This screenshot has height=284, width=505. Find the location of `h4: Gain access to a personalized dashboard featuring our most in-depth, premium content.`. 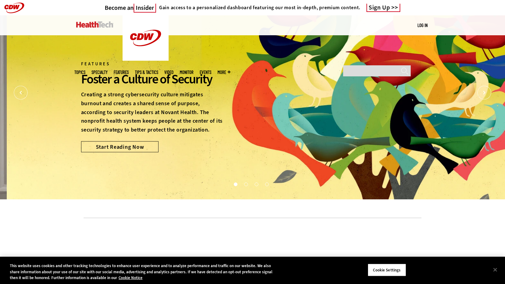

h4: Gain access to a personalized dashboard featuring our most in-depth, premium content. is located at coordinates (260, 8).